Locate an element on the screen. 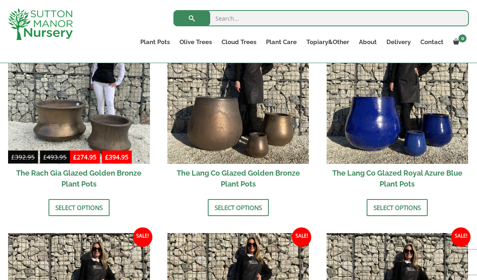  img: The Rach Gia Glazed Golden Bronze Plant Pots is located at coordinates (79, 93).